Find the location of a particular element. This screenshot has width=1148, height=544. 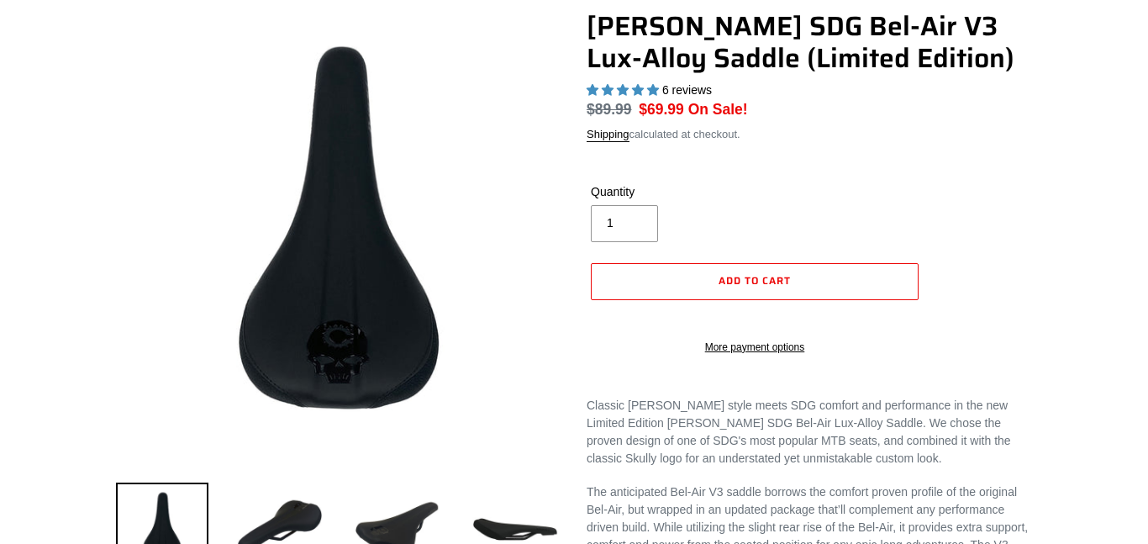

span: On Sale! is located at coordinates (718, 109).